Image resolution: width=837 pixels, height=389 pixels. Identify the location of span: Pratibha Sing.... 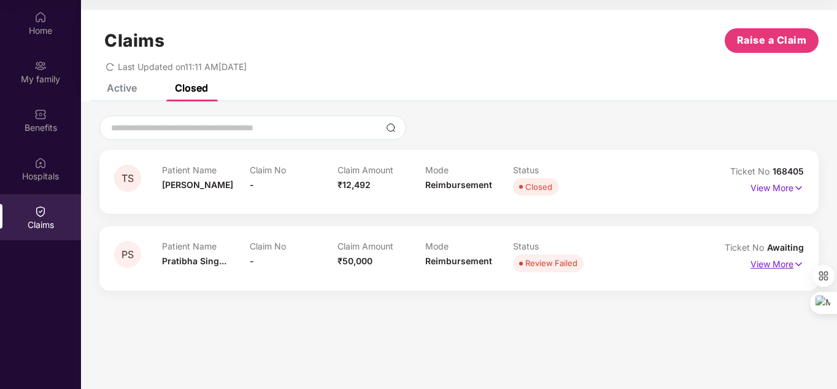
(194, 260).